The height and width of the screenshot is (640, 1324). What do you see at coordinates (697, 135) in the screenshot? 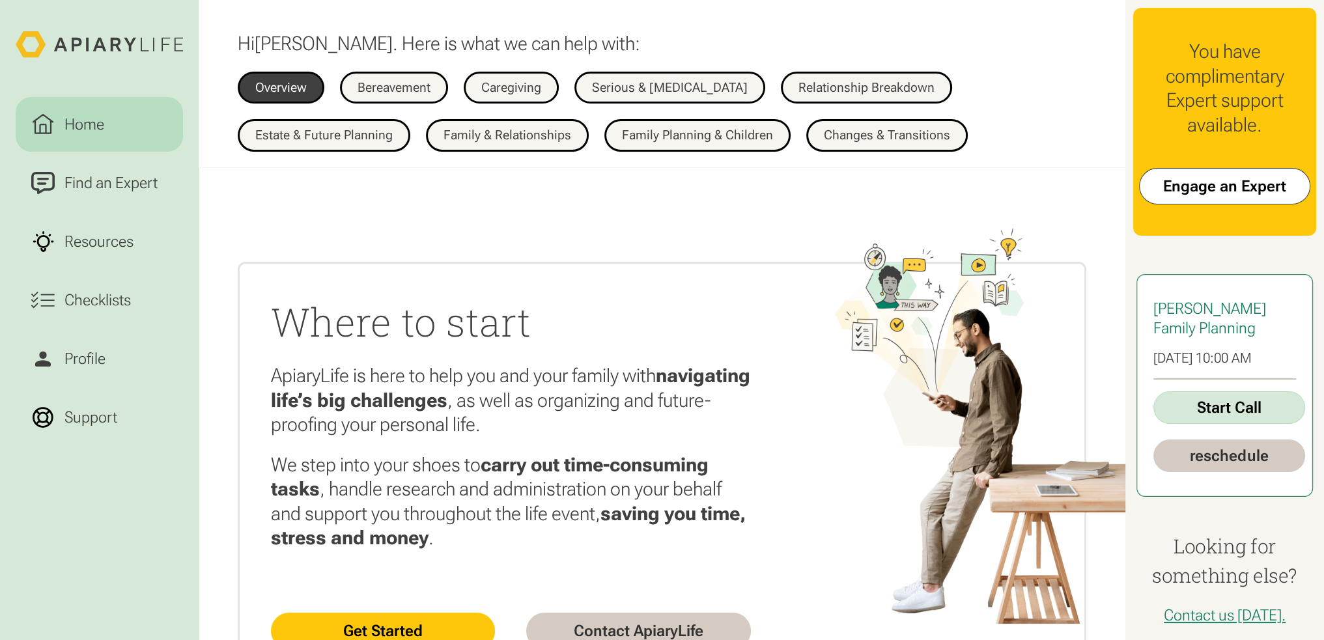
I see `div: Family Planning & Children` at bounding box center [697, 135].